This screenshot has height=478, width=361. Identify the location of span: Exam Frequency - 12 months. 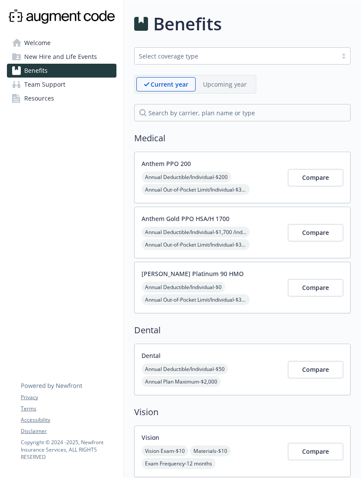
(178, 463).